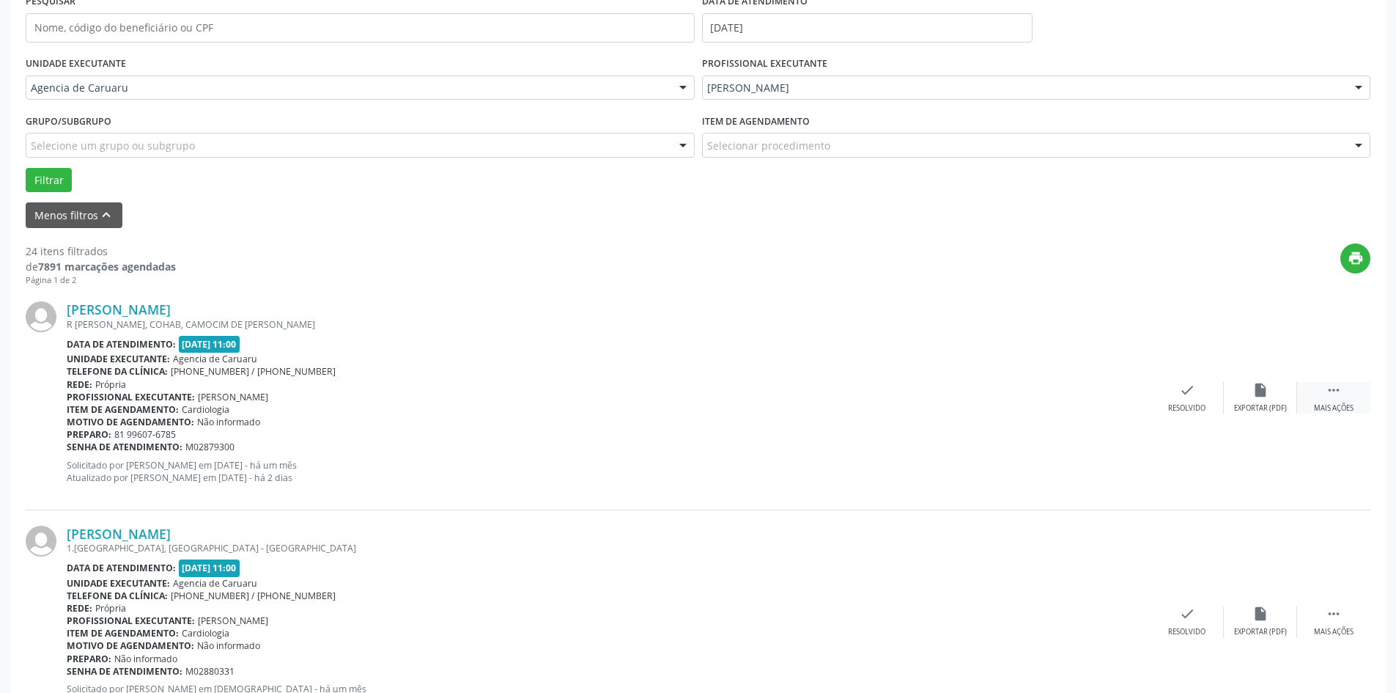 Image resolution: width=1396 pixels, height=693 pixels. I want to click on i: keyboard_arrow_up, so click(106, 215).